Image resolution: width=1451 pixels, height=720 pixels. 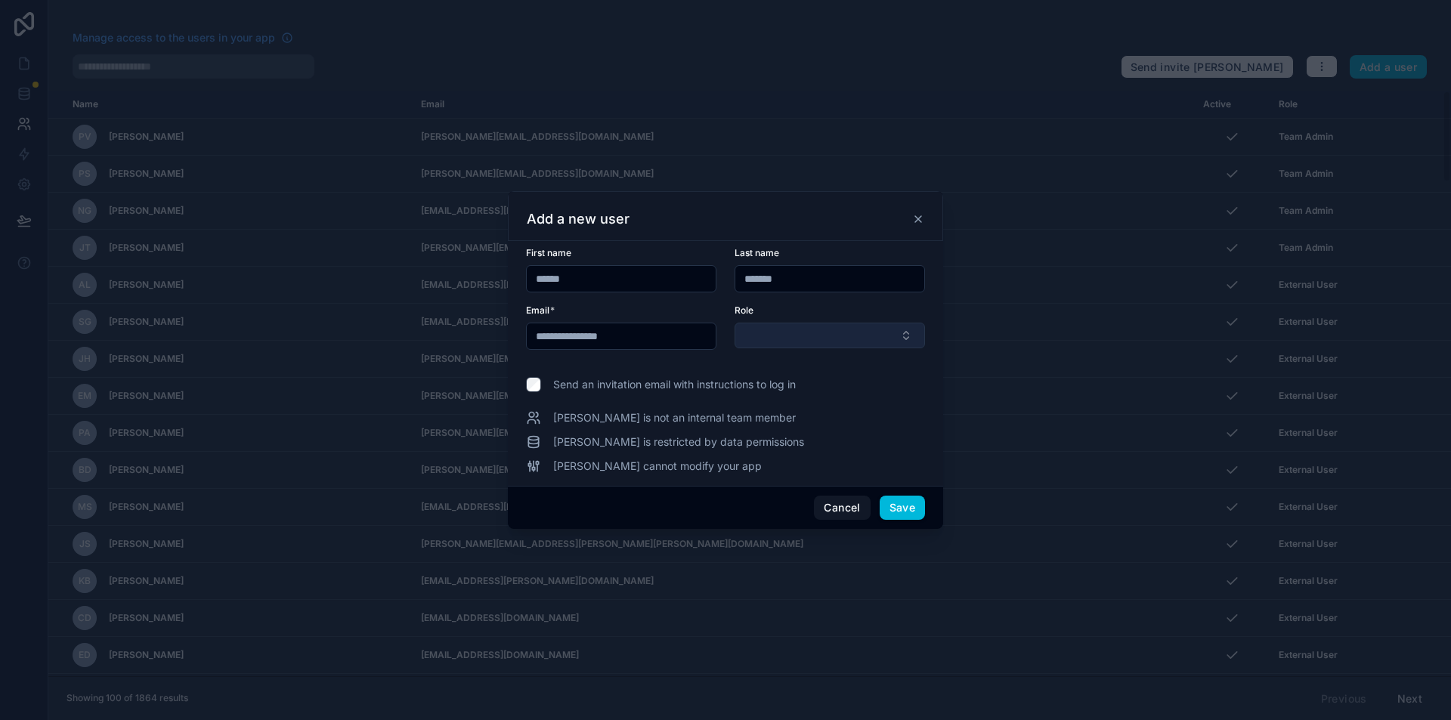 I want to click on button: Save, so click(x=903, y=508).